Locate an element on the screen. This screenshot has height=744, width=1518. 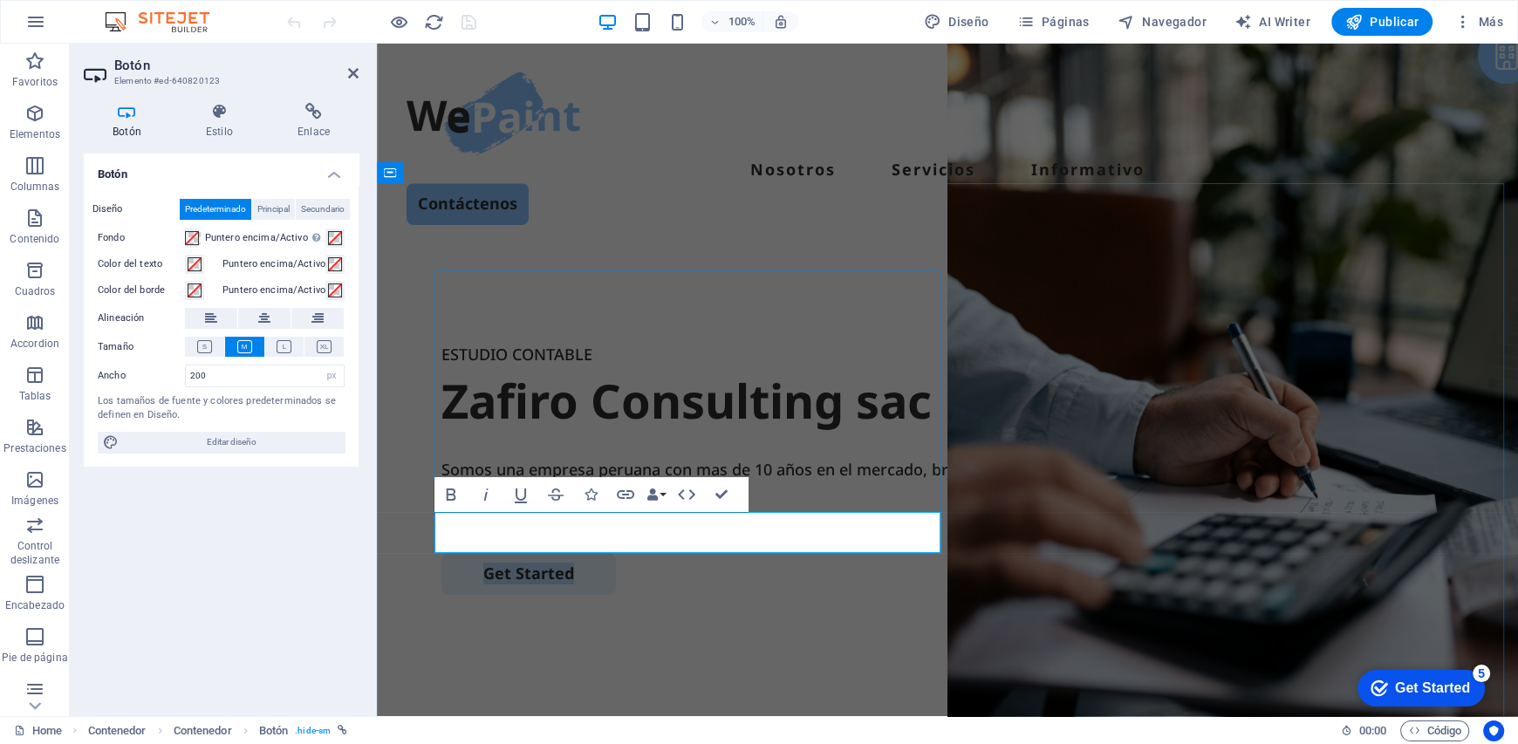
span: 00 00 is located at coordinates (1372, 731).